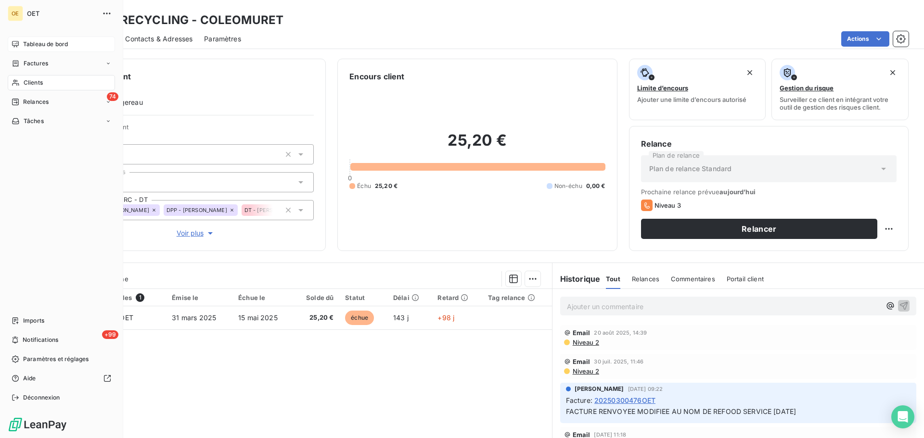 This screenshot has width=924, height=438. I want to click on span: Aide, so click(29, 379).